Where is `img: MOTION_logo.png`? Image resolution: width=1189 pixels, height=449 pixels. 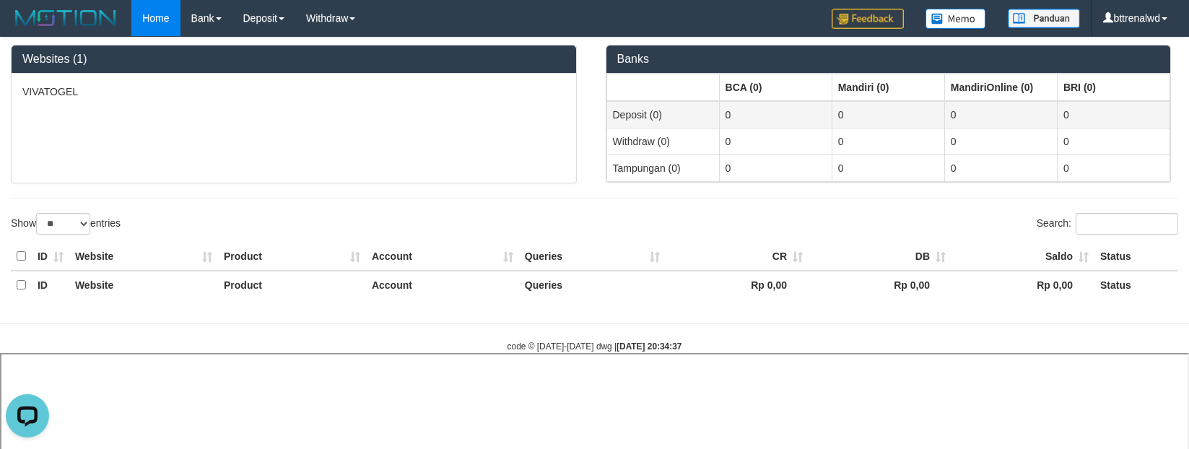 img: MOTION_logo.png is located at coordinates (66, 18).